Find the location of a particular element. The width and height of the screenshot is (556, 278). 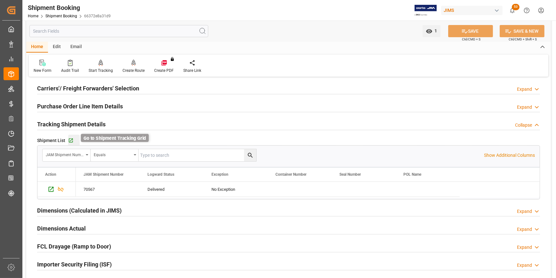

div: JAM Shipment Number is located at coordinates (65, 154).